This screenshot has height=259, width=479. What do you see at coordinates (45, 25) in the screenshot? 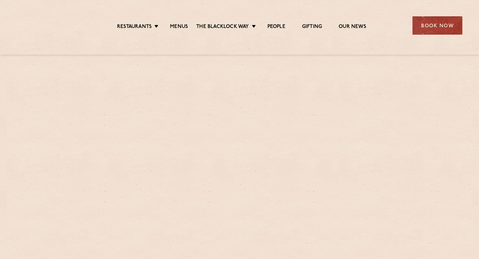
I see `img: svg%3E` at bounding box center [45, 25].